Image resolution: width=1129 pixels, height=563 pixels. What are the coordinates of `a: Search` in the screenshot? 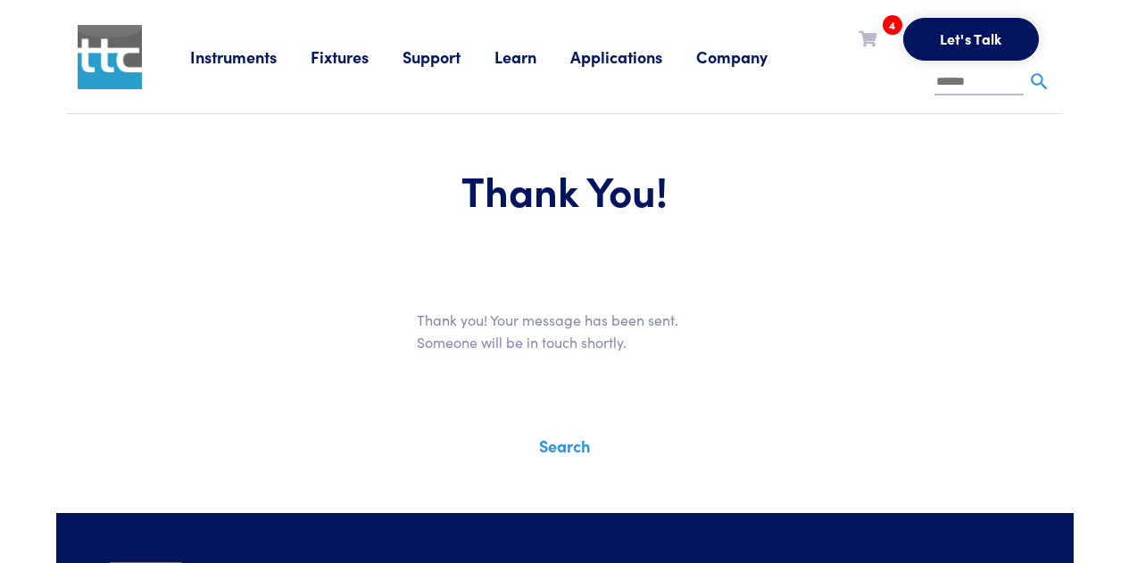 It's located at (564, 445).